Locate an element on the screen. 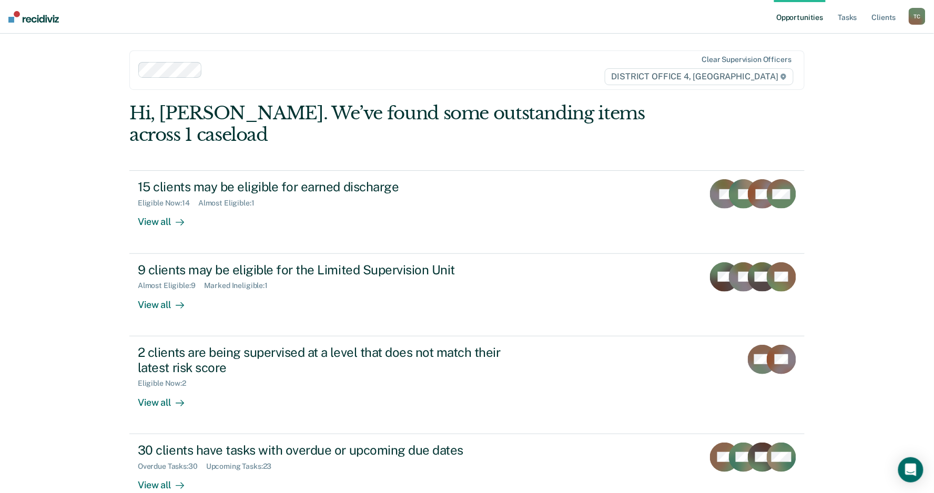 Image resolution: width=934 pixels, height=493 pixels. a: 15 clients may be eligible for earned dischargeEligible Now:14Almost Eligible:1View all is located at coordinates (467, 212).